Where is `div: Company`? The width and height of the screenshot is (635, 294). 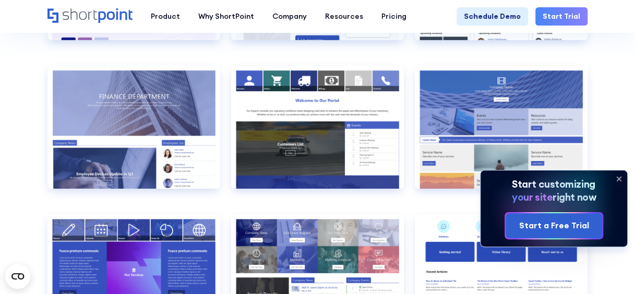 div: Company is located at coordinates (289, 16).